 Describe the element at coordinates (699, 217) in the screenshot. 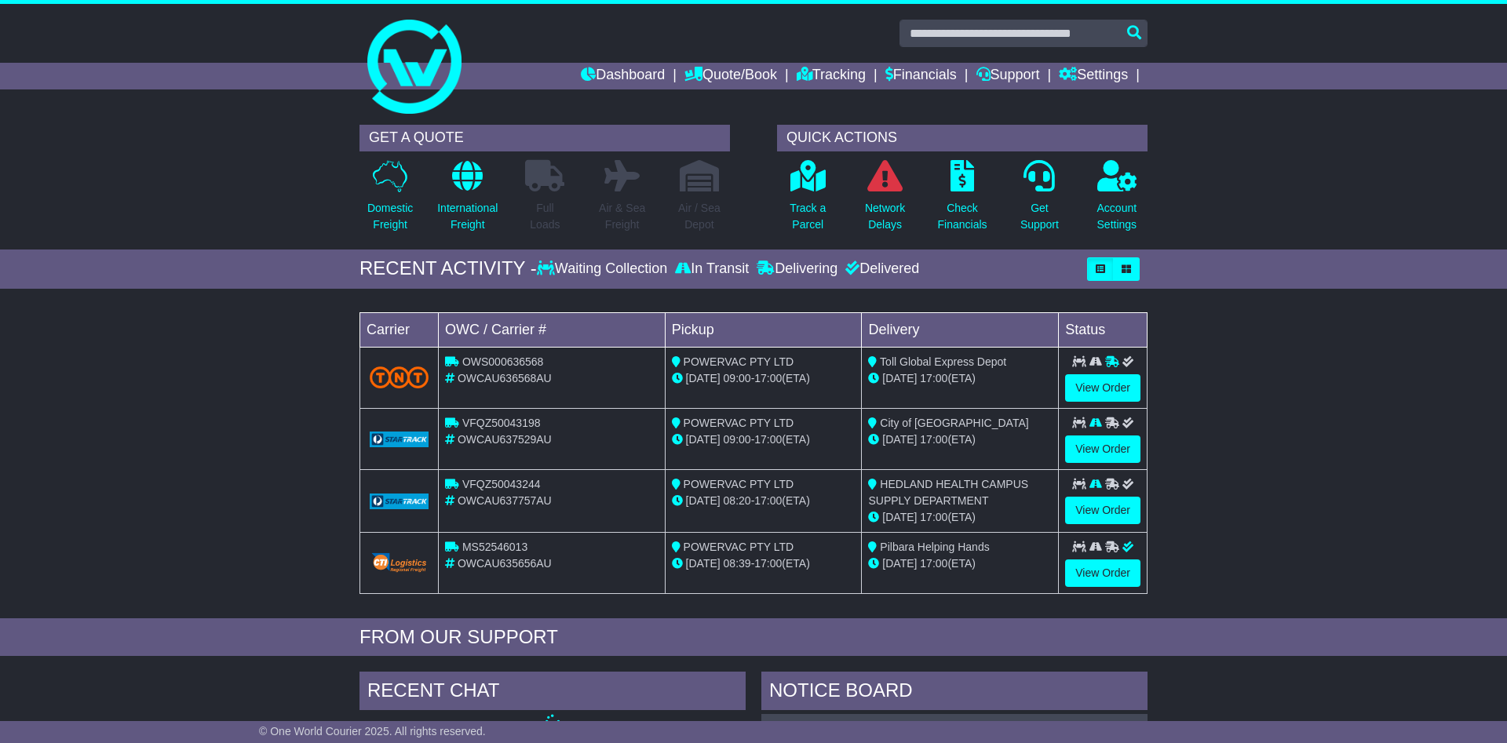

I see `p: Air / Sea Depot` at that location.